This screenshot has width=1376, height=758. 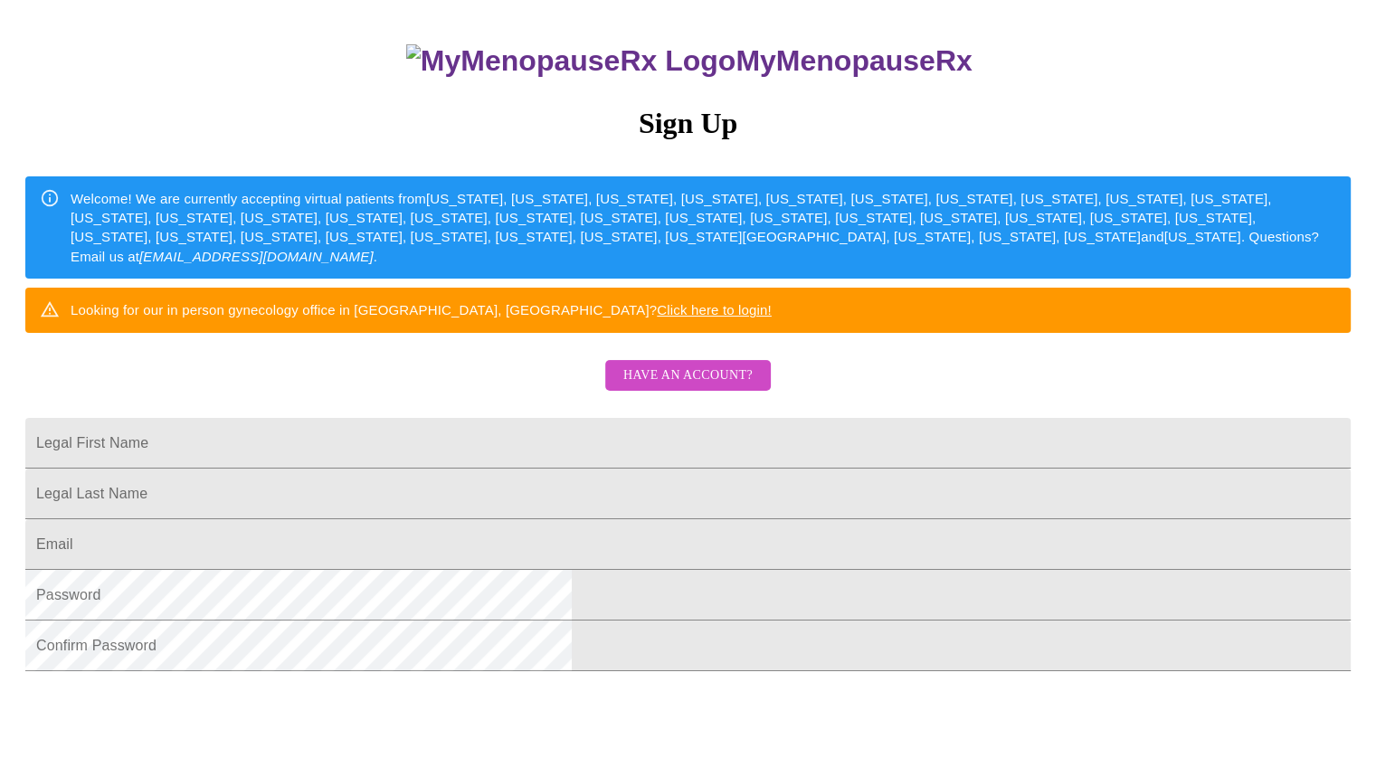 I want to click on a: Click here to login!, so click(x=714, y=309).